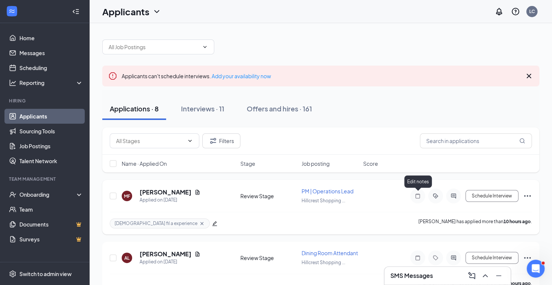 This screenshot has width=552, height=285. I want to click on input: All Job Postings, so click(154, 47).